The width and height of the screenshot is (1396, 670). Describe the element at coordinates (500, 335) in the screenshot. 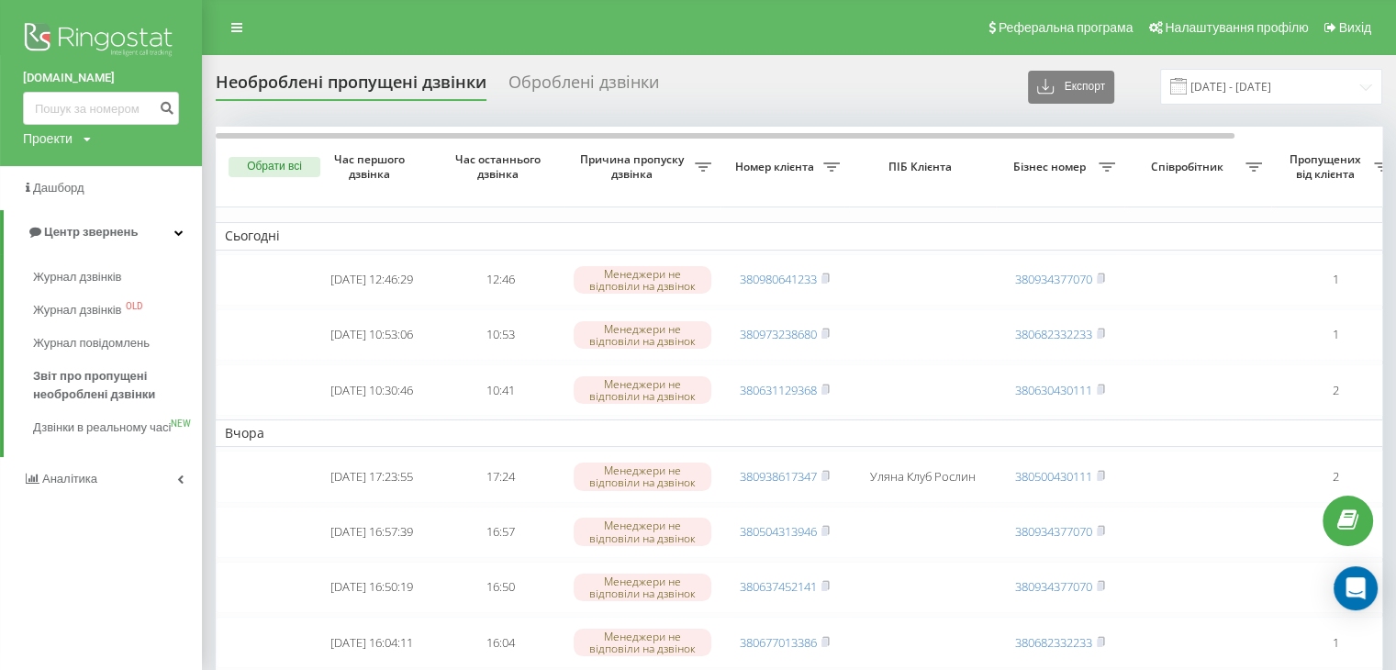

I see `td: 10:53` at that location.